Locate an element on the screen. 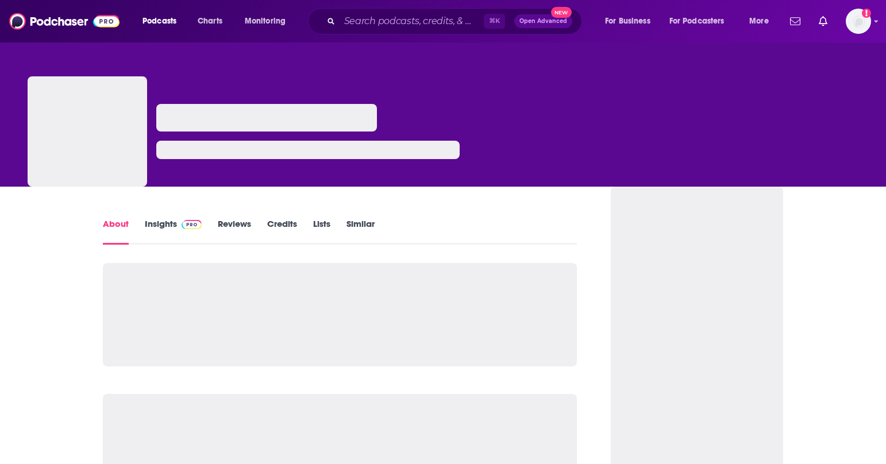 The width and height of the screenshot is (886, 464). div: Search podcasts, credits, & more... is located at coordinates (455, 21).